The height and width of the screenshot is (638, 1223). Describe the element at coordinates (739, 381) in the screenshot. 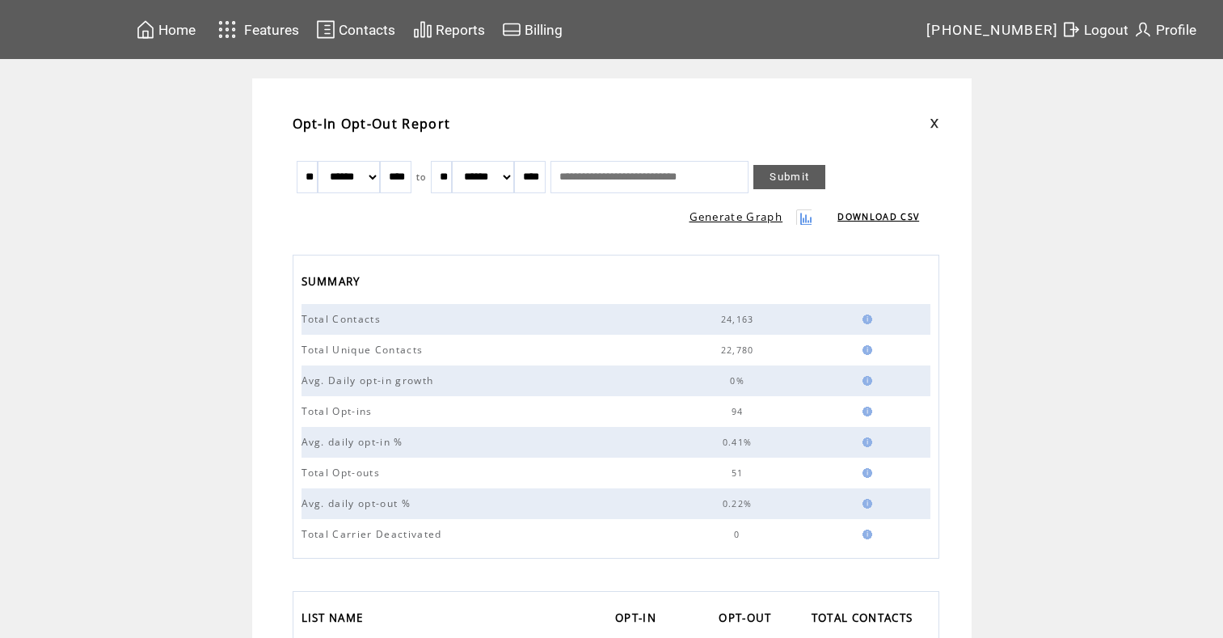

I see `span: 0%` at that location.